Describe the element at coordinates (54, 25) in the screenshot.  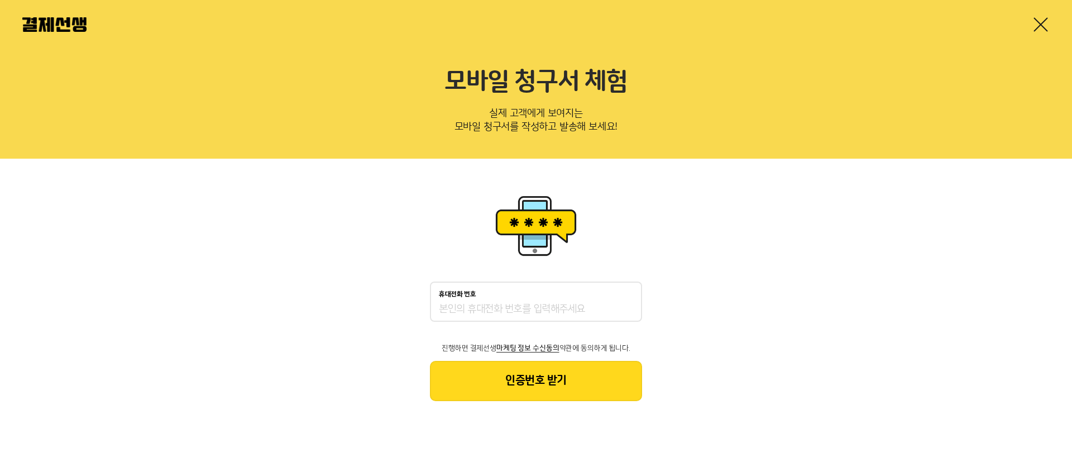
I see `img: 결제선생` at that location.